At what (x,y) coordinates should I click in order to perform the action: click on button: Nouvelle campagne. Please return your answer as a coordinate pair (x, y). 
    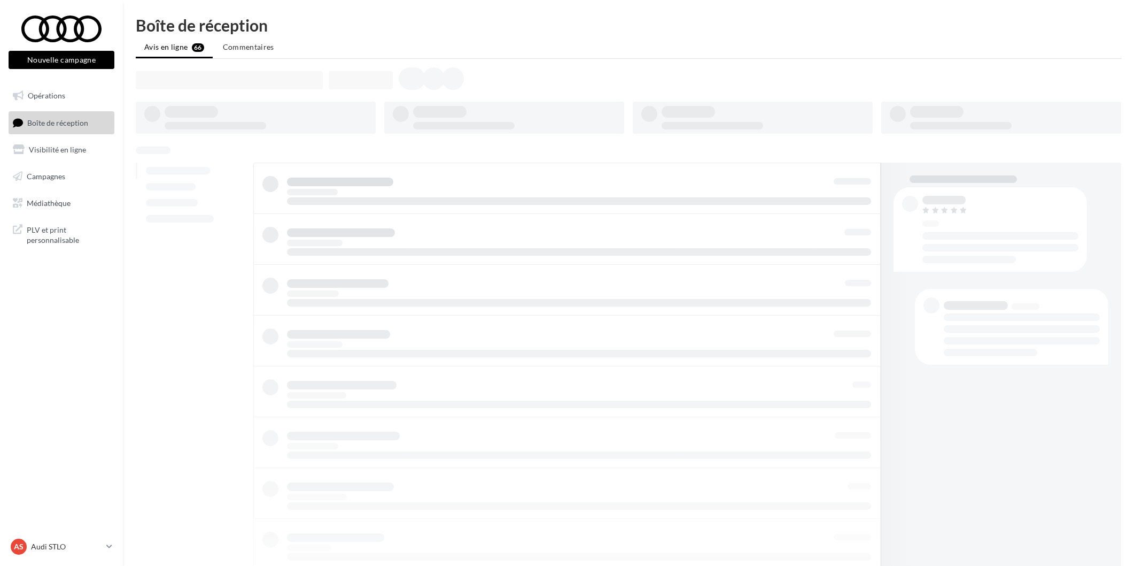
    Looking at the image, I should click on (61, 60).